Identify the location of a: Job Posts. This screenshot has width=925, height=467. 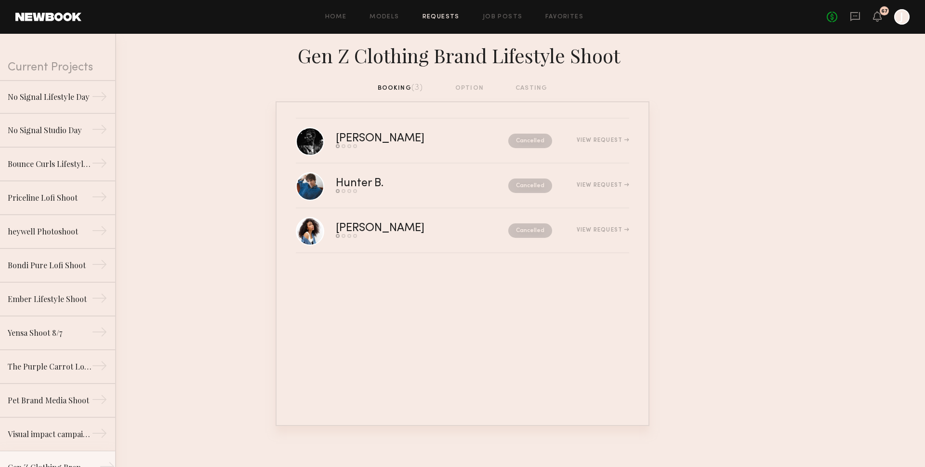
(503, 17).